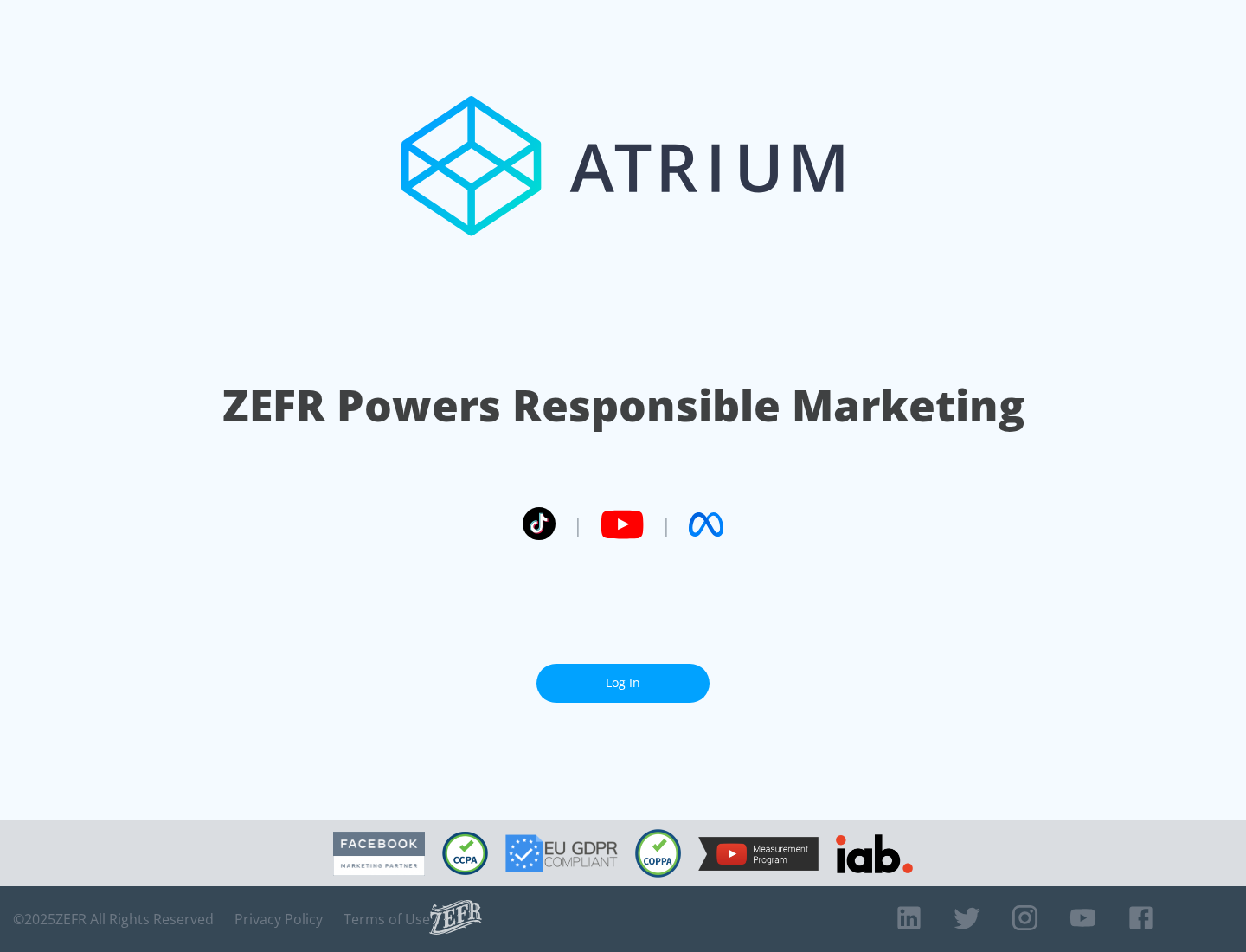  What do you see at coordinates (562, 854) in the screenshot?
I see `img: GDPR Compliant` at bounding box center [562, 854].